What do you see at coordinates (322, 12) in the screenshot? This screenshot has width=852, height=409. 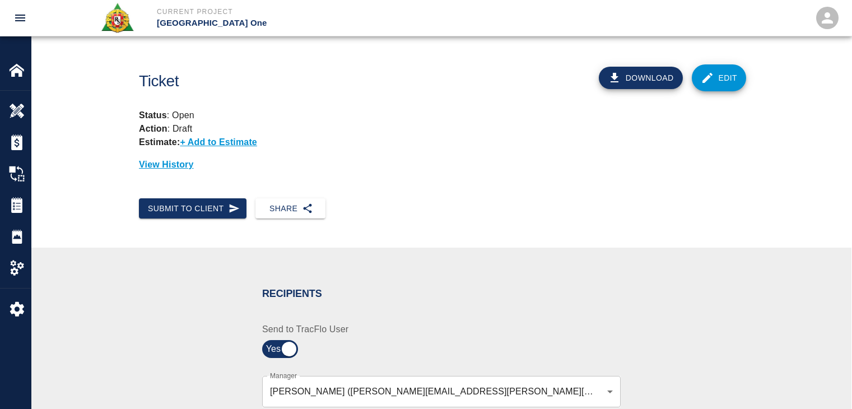 I see `p: Current Project` at bounding box center [322, 12].